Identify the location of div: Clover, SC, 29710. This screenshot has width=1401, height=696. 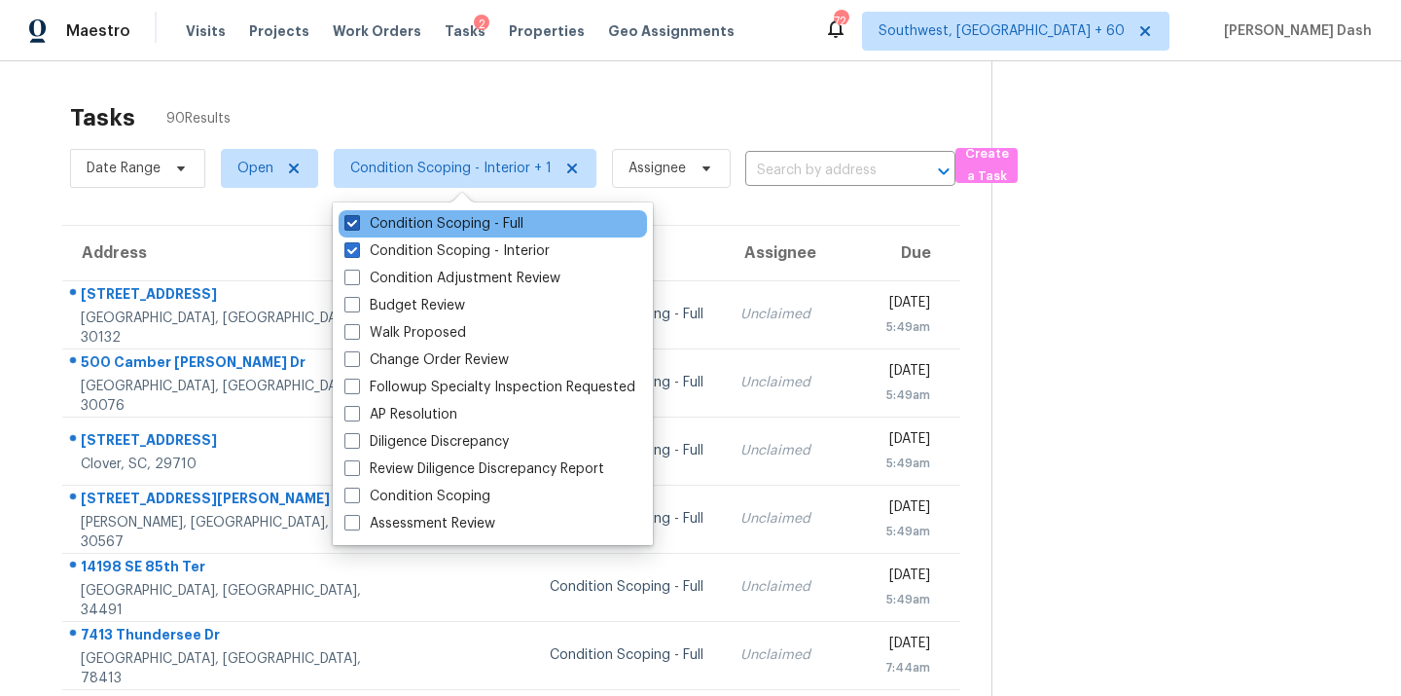
(228, 464).